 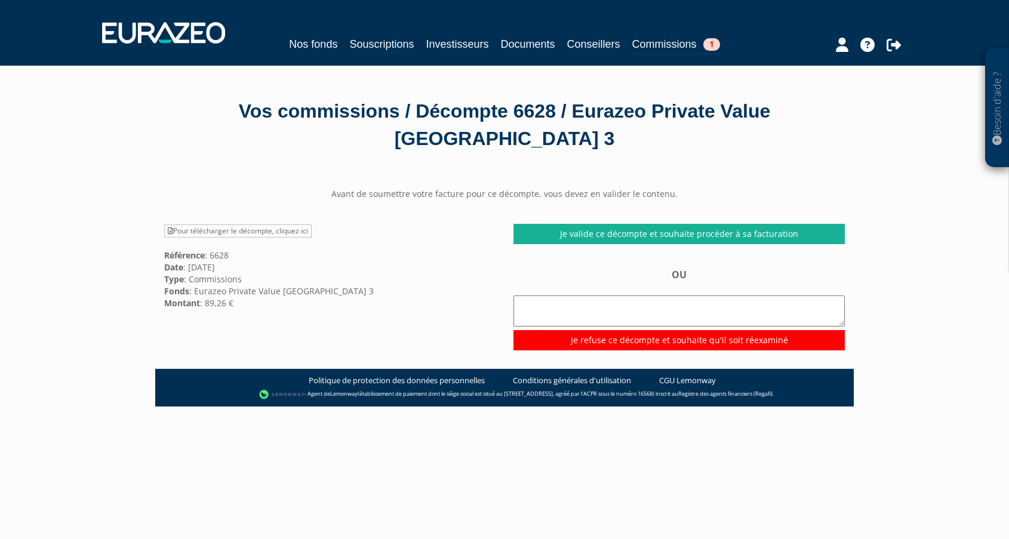 What do you see at coordinates (679, 234) in the screenshot?
I see `a: Je valide ce décompte et souhaite procéder à sa facturation` at bounding box center [679, 234].